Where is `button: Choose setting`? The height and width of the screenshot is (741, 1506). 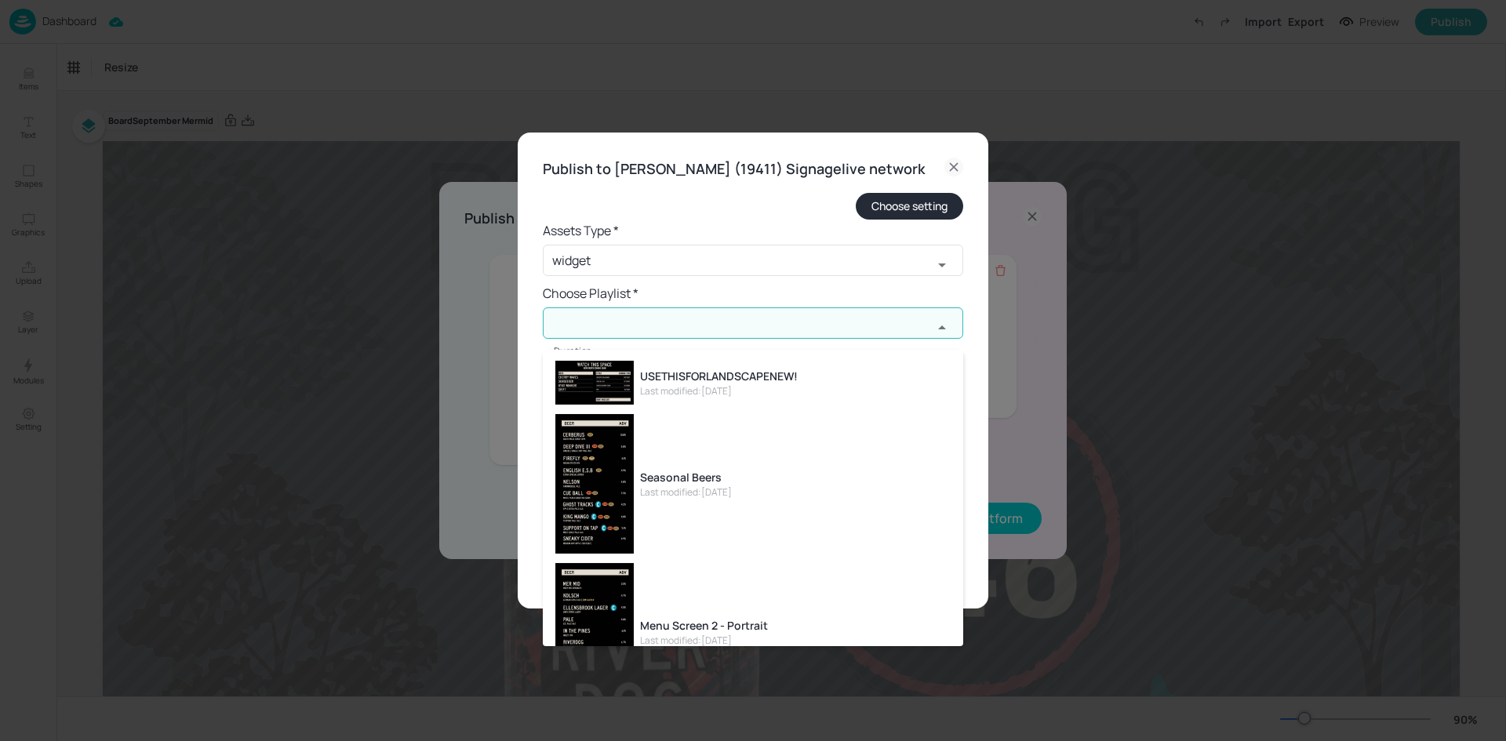 button: Choose setting is located at coordinates (909, 206).